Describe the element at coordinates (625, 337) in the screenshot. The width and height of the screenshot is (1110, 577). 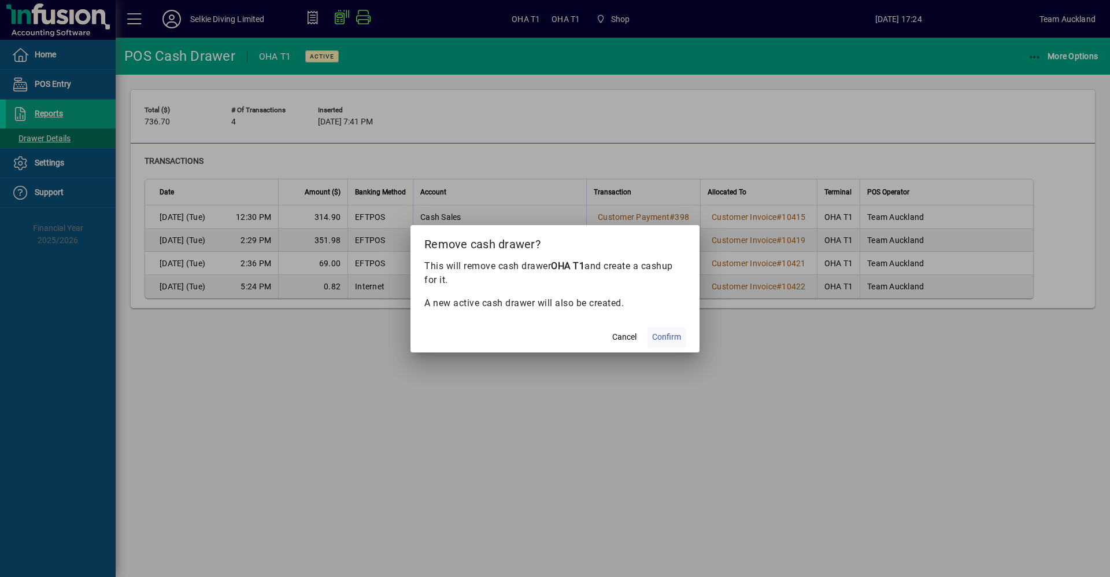
I see `span: Cancel` at that location.